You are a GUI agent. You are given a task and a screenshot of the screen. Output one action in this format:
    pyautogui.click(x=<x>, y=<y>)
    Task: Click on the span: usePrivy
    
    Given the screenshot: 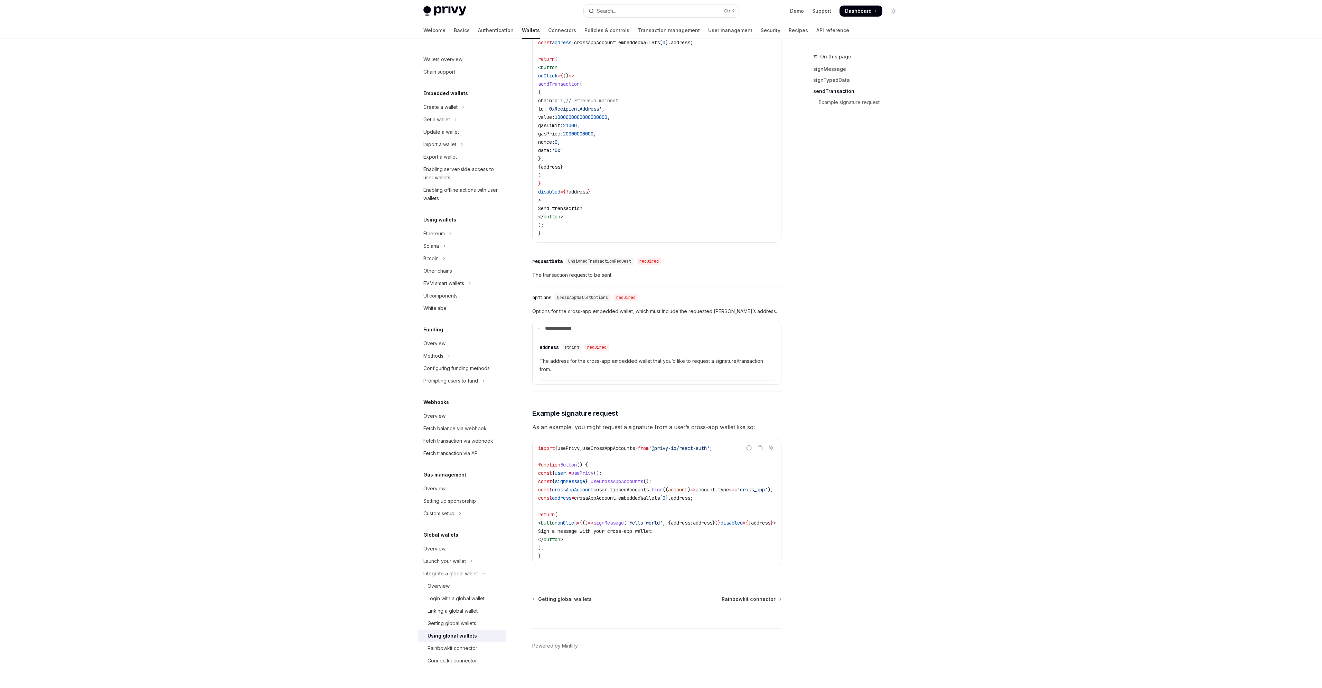 What is the action you would take?
    pyautogui.click(x=582, y=473)
    